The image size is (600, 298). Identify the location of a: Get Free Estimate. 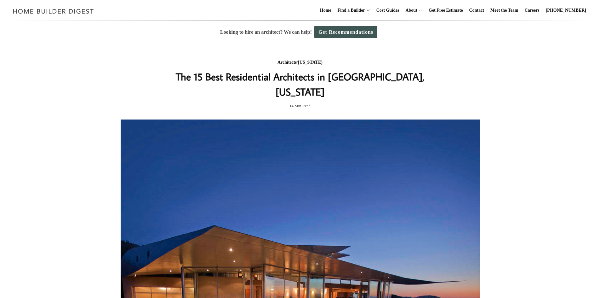
(446, 10).